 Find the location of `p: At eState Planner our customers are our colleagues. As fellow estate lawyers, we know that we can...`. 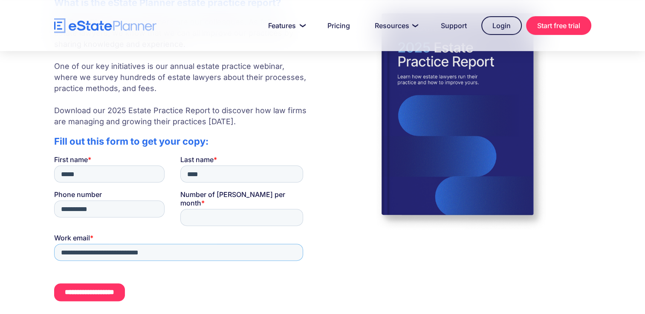

p: At eState Planner our customers are our colleagues. As fellow estate lawyers, we know that we can... is located at coordinates (180, 72).